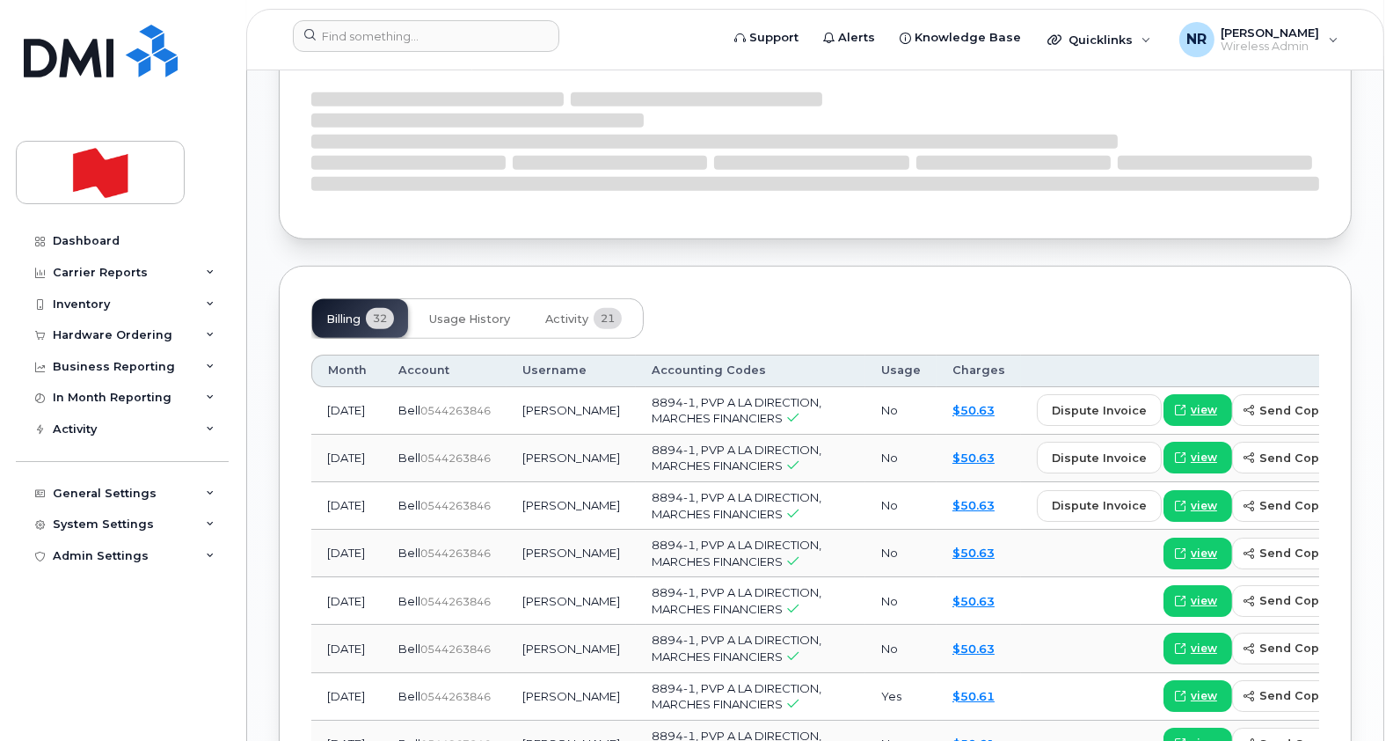  I want to click on a: Knowledge Base, so click(960, 38).